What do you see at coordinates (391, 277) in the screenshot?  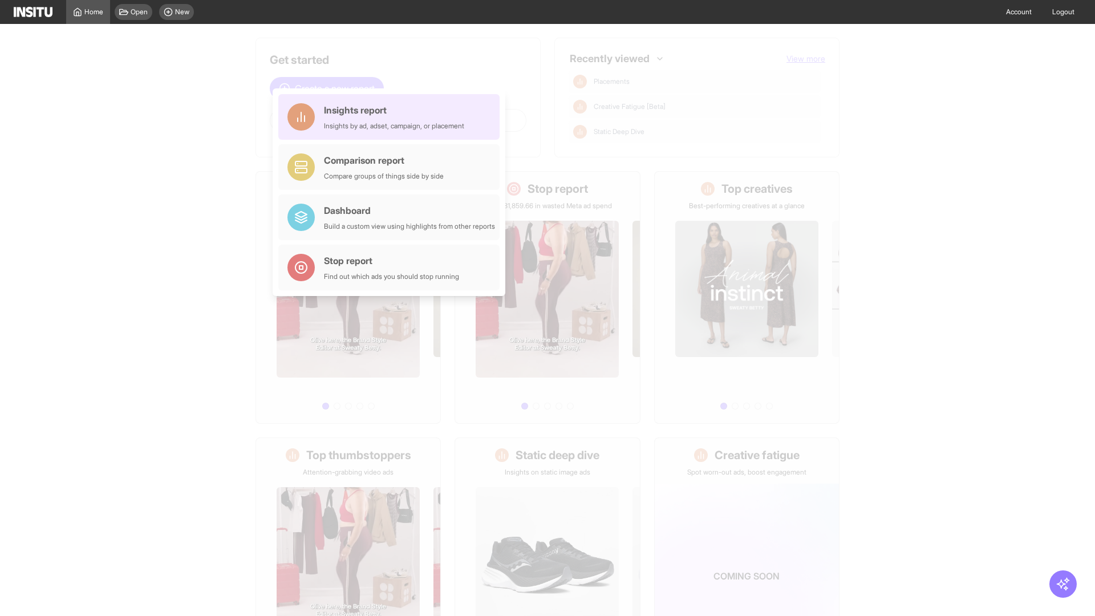 I see `div: Find out which ads you should stop running` at bounding box center [391, 277].